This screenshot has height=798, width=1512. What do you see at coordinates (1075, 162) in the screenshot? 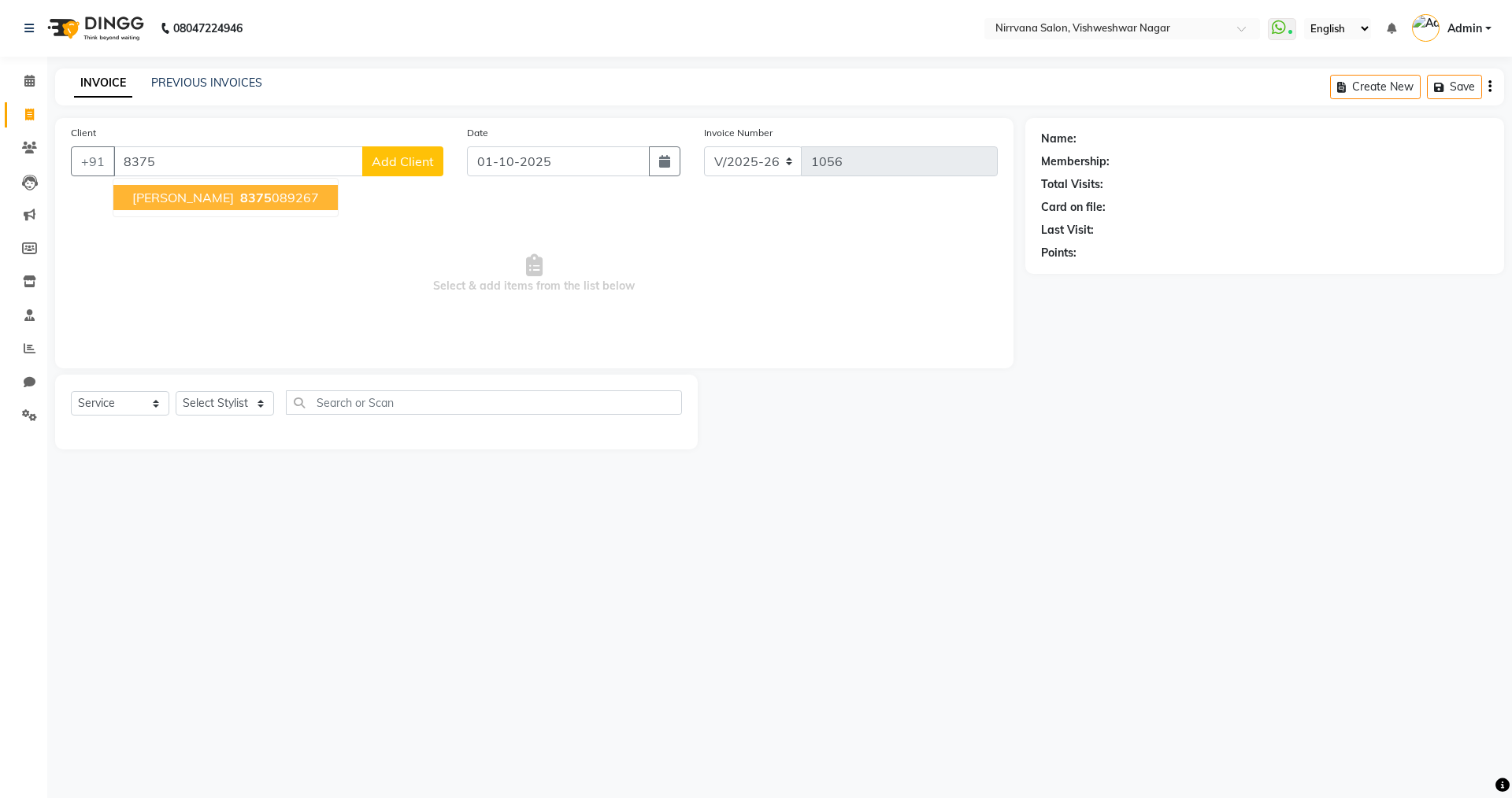
I see `div: Membership:` at bounding box center [1075, 162].